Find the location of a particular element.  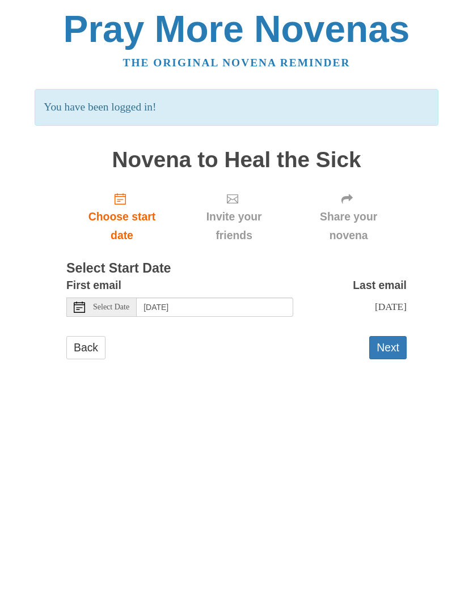

span: Share your novena is located at coordinates (348, 226).